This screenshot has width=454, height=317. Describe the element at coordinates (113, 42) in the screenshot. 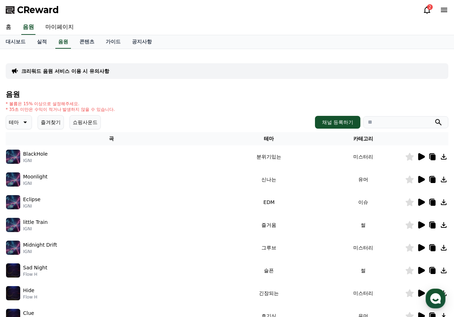

I see `a: 가이드` at that location.